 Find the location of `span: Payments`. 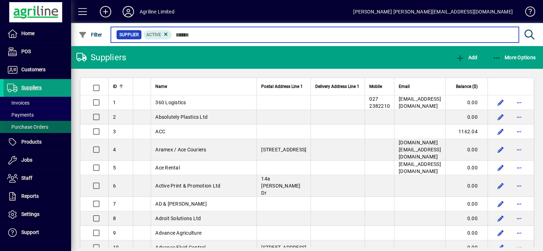

span: Payments is located at coordinates (20, 115).